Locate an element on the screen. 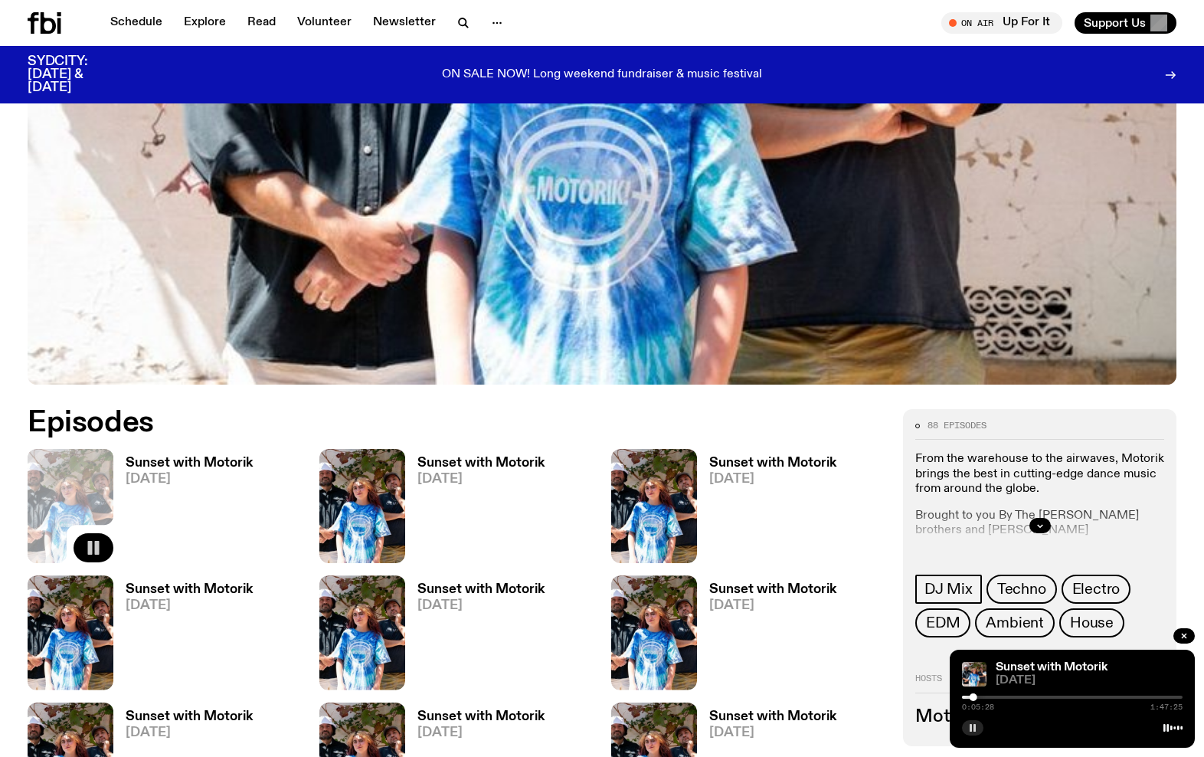 This screenshot has height=757, width=1204. h2: Episodes is located at coordinates (407, 423).